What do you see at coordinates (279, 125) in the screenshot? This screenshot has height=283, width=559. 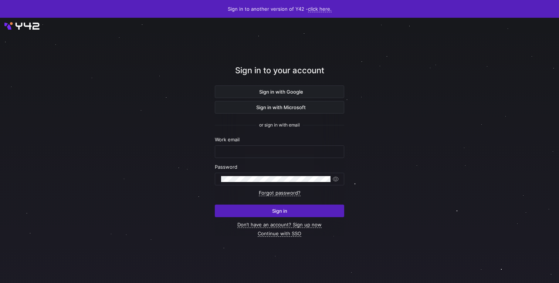 I see `span: or sign in with email` at bounding box center [279, 125].